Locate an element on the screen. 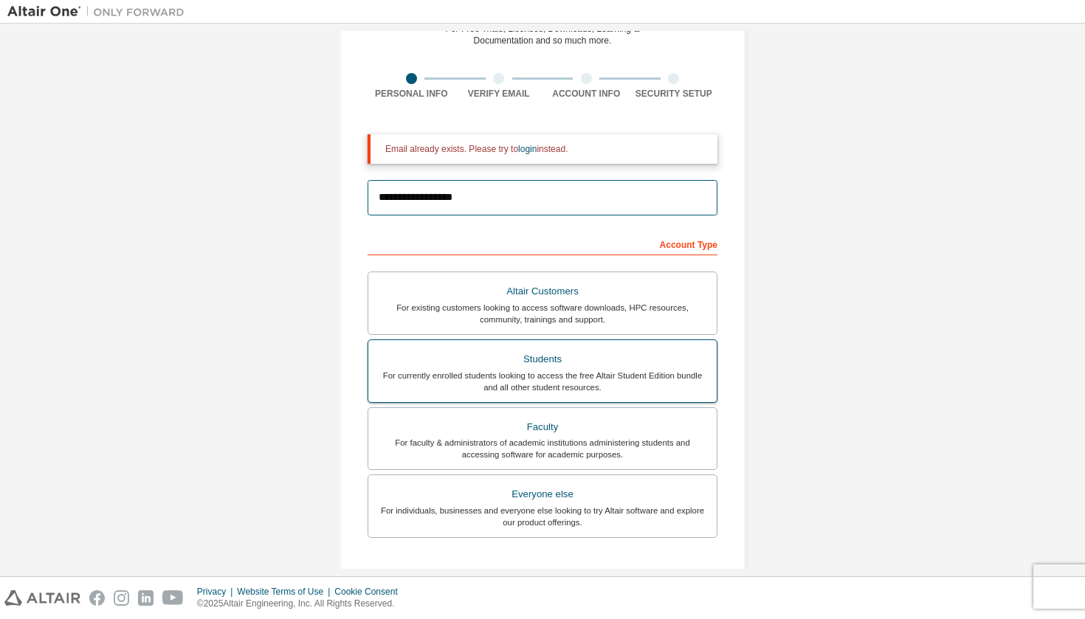 The width and height of the screenshot is (1085, 619). div: Cookie Consent is located at coordinates (370, 592).